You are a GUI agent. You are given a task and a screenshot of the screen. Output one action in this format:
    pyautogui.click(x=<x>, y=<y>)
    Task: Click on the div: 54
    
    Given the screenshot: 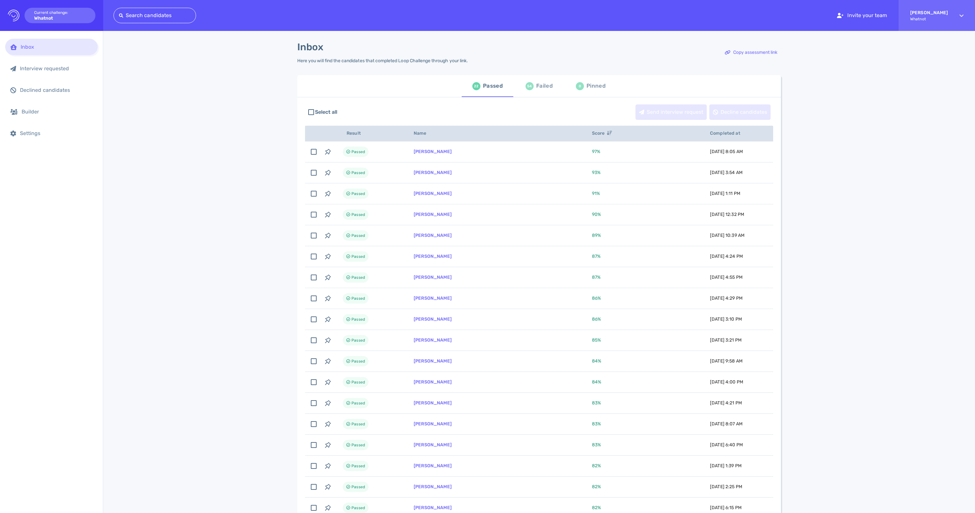 What is the action you would take?
    pyautogui.click(x=529, y=86)
    